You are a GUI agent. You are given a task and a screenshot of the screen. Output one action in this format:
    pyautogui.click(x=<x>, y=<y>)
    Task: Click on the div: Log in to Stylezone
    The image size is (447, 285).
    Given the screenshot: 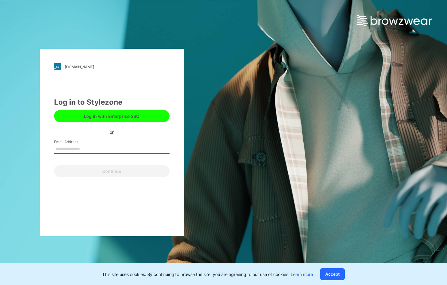 What is the action you would take?
    pyautogui.click(x=112, y=102)
    